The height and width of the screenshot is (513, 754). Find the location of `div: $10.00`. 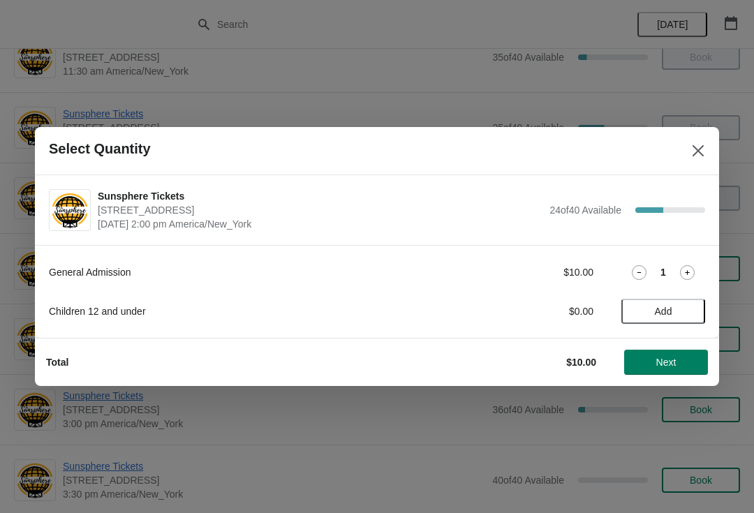

div: $10.00 is located at coordinates (529, 272).